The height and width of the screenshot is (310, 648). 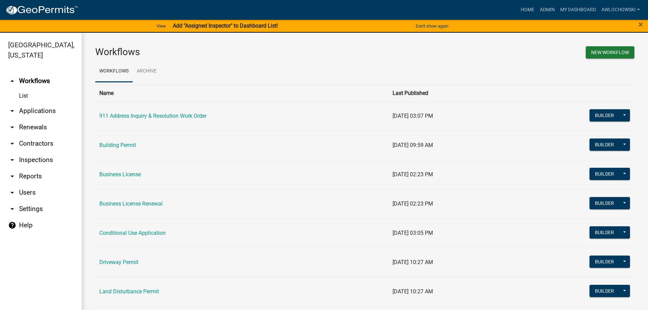 What do you see at coordinates (120, 174) in the screenshot?
I see `a: Business License` at bounding box center [120, 174].